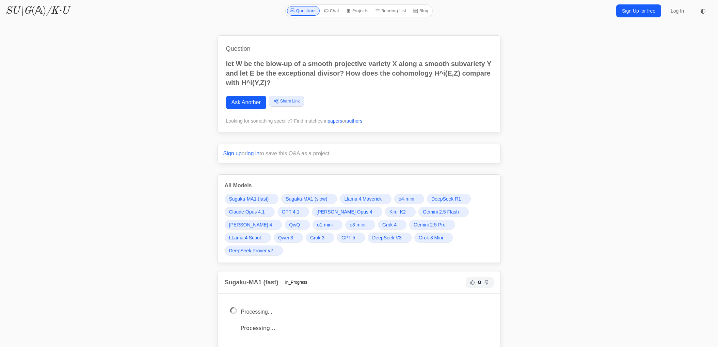 Image resolution: width=718 pixels, height=347 pixels. What do you see at coordinates (251, 251) in the screenshot?
I see `span: DeepSeek Prover v2` at bounding box center [251, 251].